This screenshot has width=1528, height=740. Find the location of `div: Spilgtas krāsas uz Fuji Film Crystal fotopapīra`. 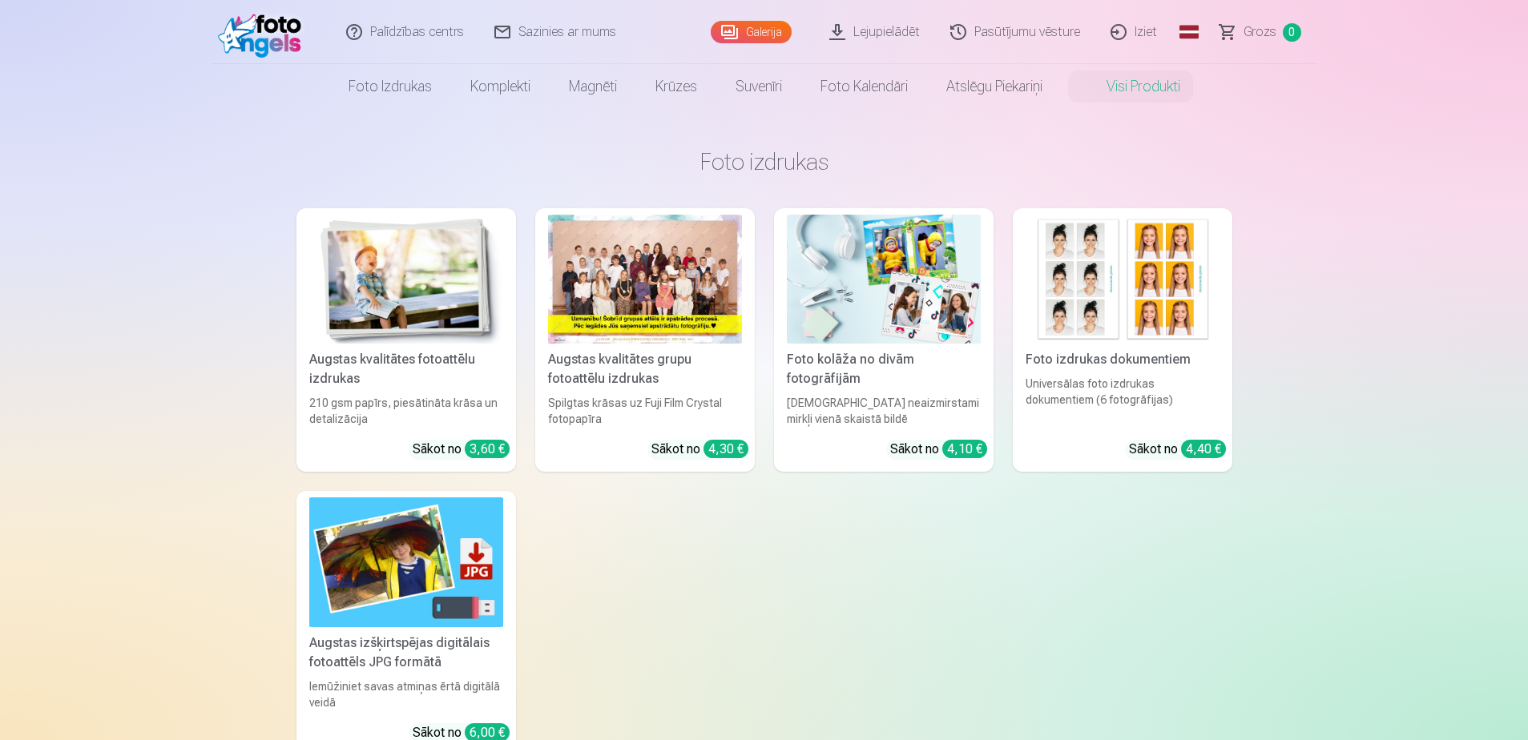

div: Spilgtas krāsas uz Fuji Film Crystal fotopapīra is located at coordinates (645, 411).